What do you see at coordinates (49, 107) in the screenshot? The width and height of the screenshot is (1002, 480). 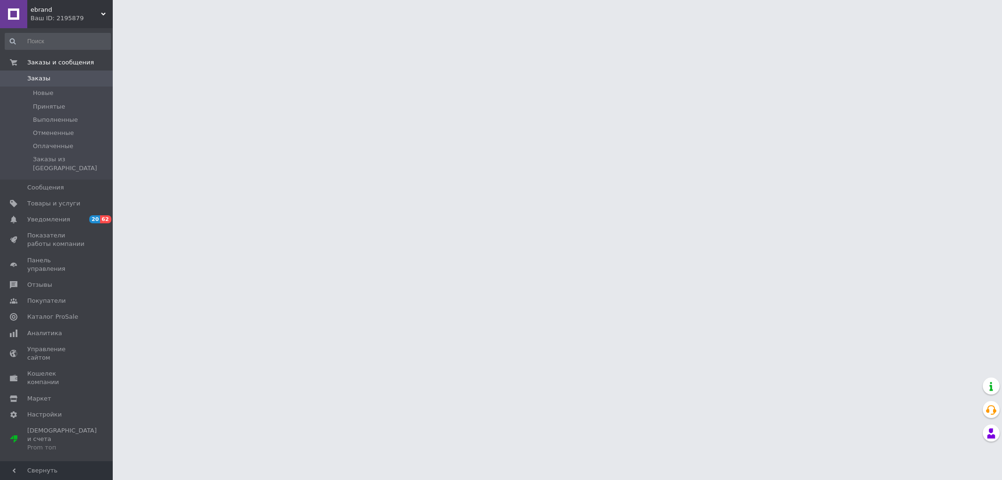 I see `span: Принятые` at bounding box center [49, 107].